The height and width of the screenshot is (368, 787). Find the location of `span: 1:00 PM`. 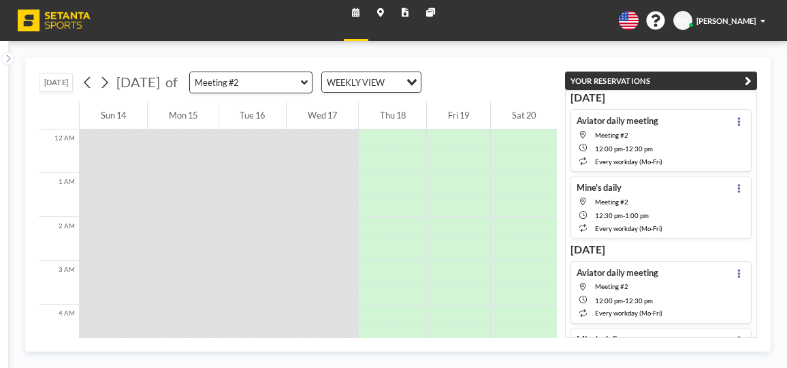

span: 1:00 PM is located at coordinates (637, 215).